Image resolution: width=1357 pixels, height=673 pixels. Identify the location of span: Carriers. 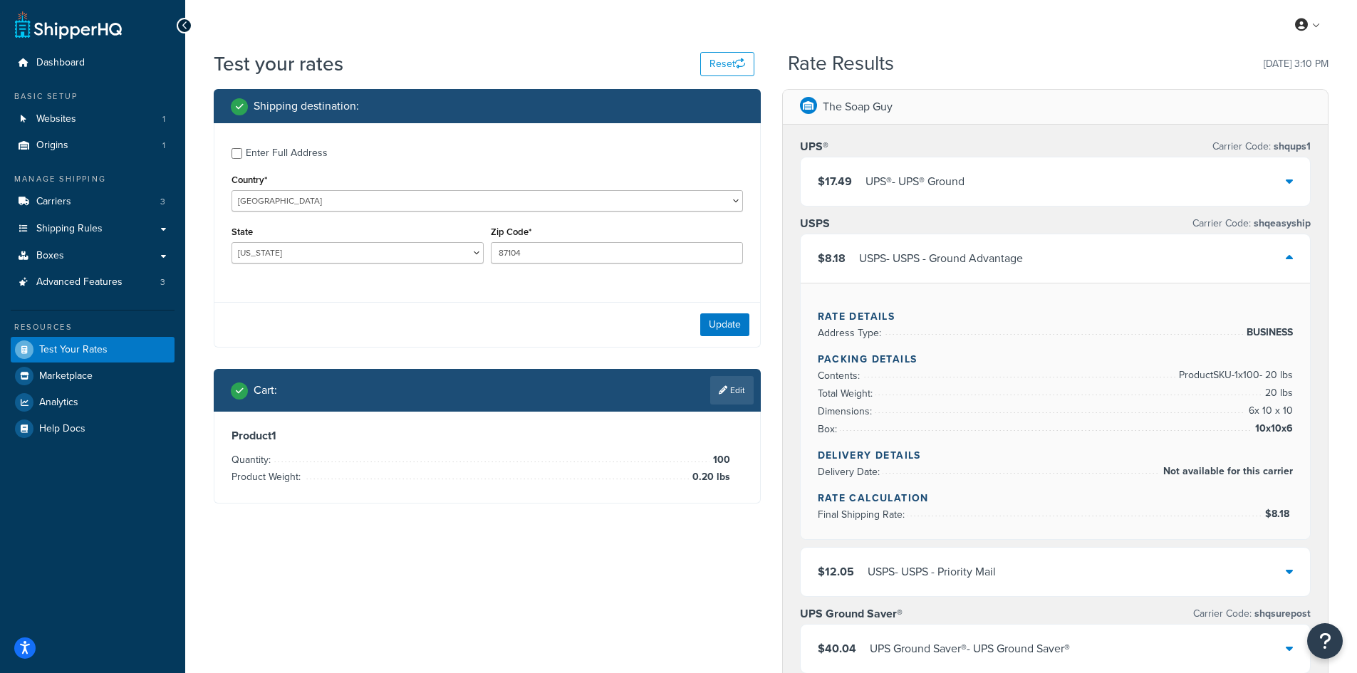
(53, 202).